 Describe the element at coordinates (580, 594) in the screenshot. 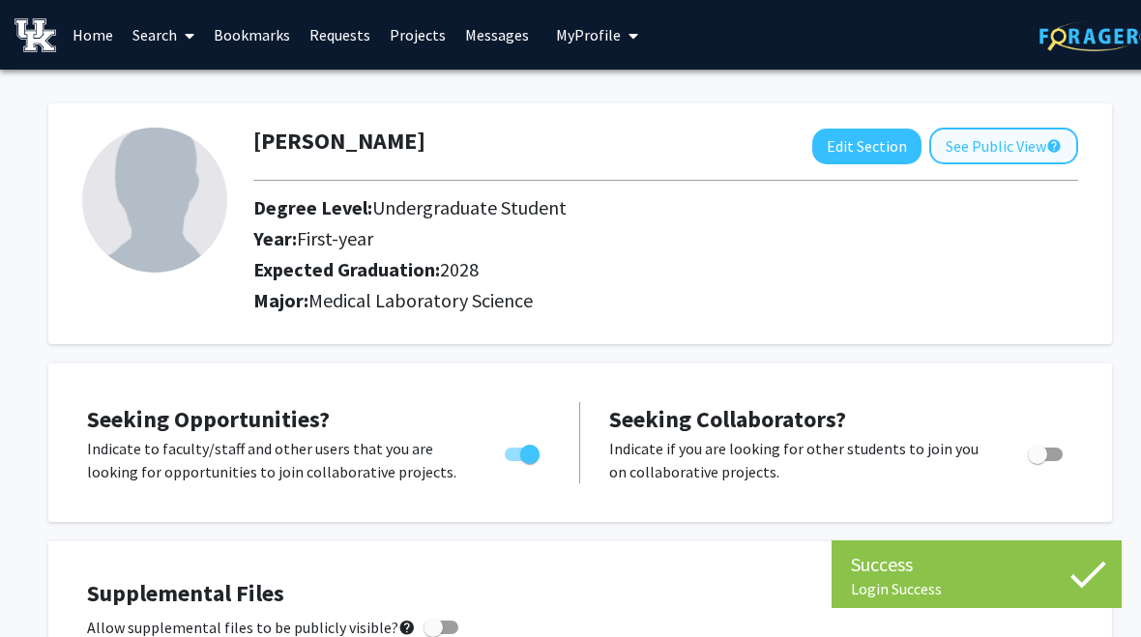

I see `h4: Supplemental Files` at that location.